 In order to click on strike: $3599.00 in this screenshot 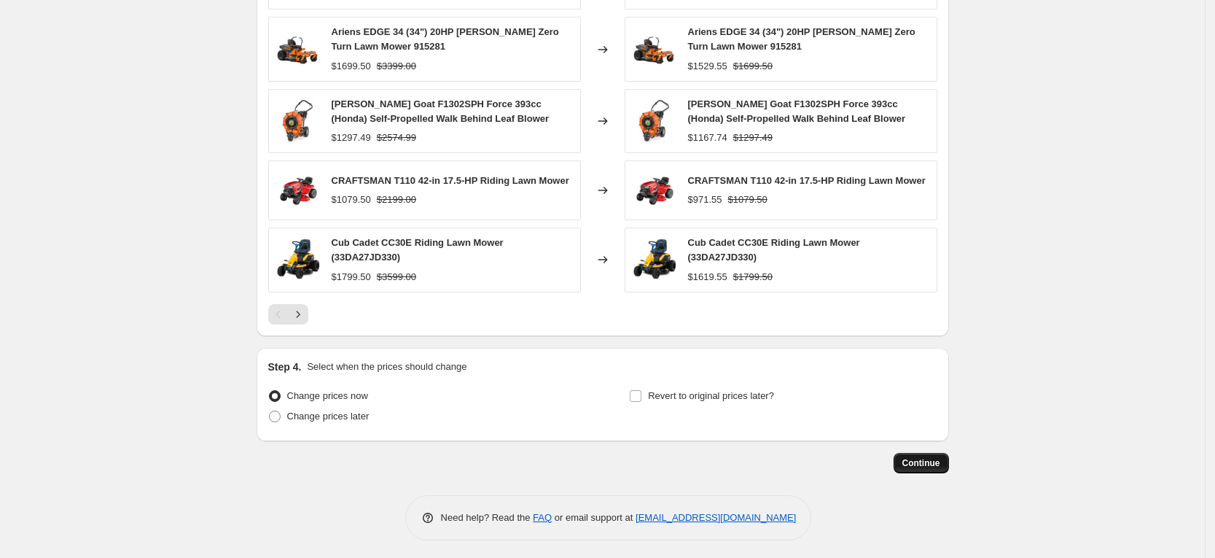, I will do `click(397, 277)`.